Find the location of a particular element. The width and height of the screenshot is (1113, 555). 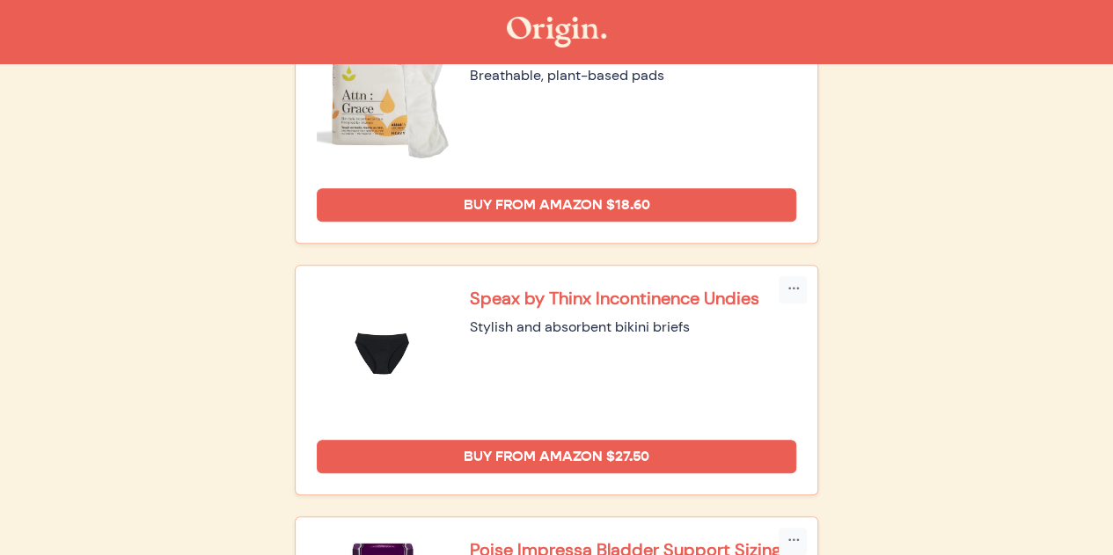

div: Stylish and absorbent bikini briefs is located at coordinates (634, 327).